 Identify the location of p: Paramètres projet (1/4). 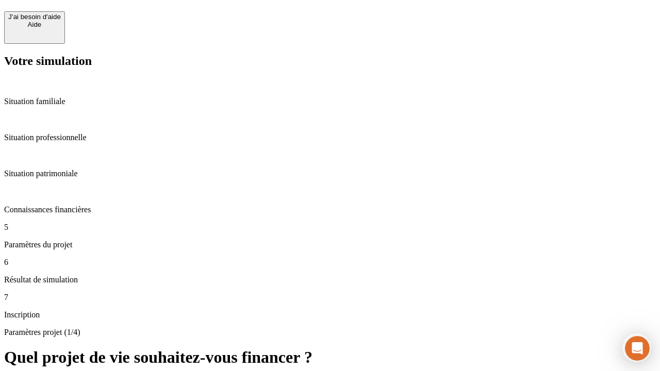
(330, 333).